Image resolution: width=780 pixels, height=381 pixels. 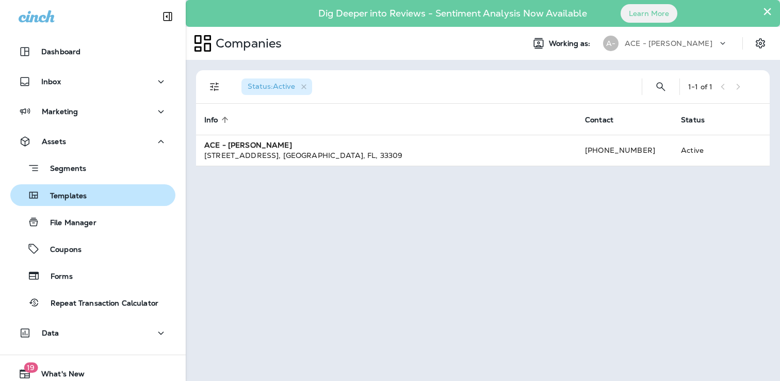 I want to click on p: Companies, so click(x=247, y=43).